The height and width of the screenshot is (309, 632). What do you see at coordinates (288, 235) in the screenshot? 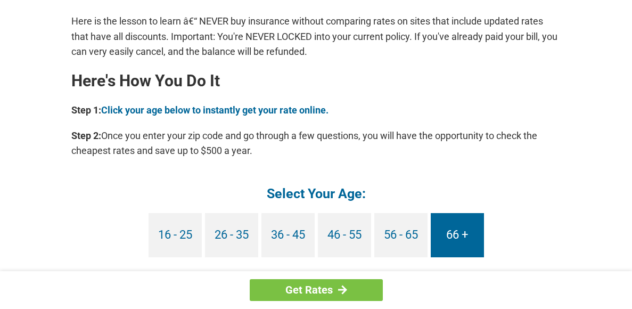
I see `a: 36 - 45` at bounding box center [288, 235].